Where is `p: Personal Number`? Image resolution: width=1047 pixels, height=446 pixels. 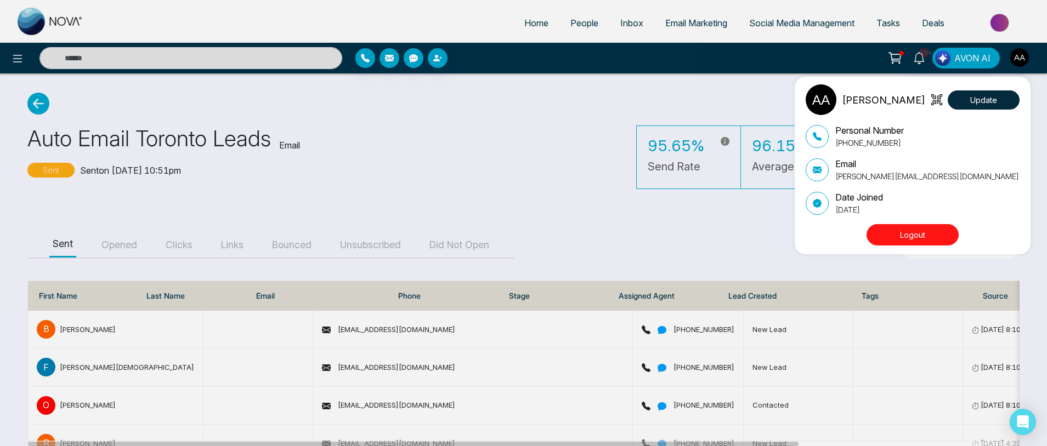
p: Personal Number is located at coordinates (869, 131).